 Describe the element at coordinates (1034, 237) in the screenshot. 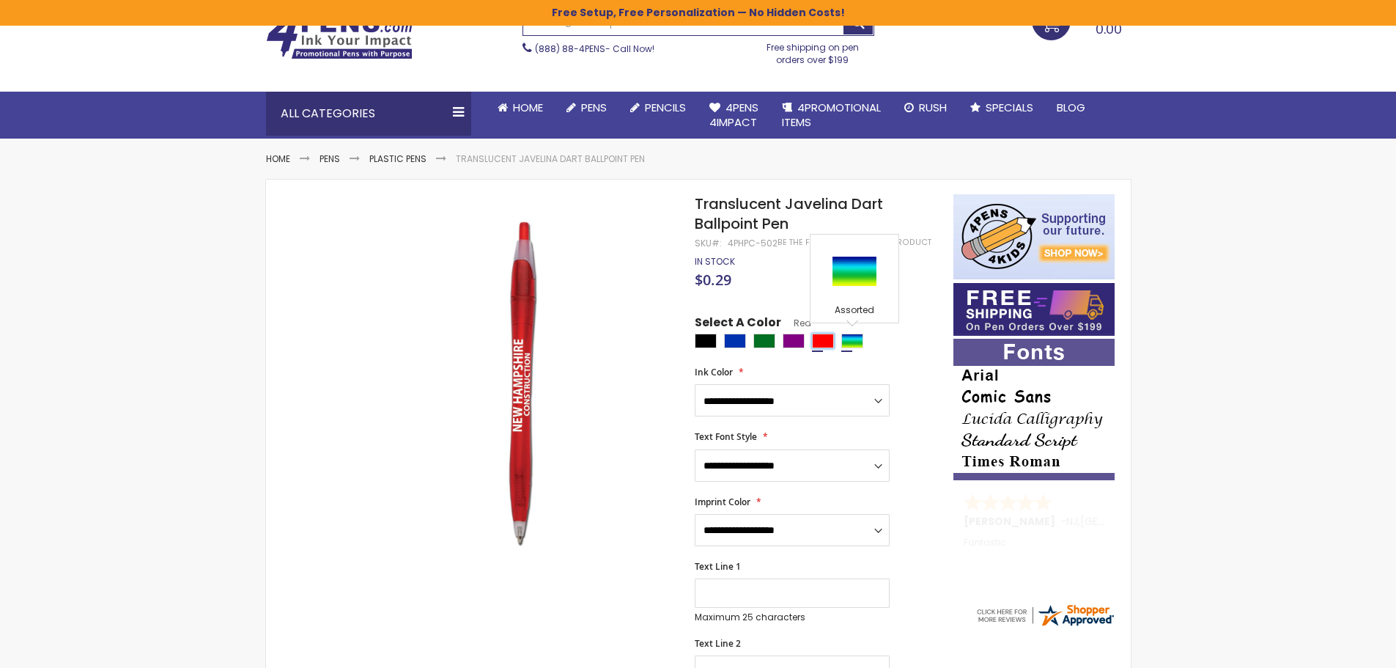

I see `img: 4pens 4 kids` at that location.